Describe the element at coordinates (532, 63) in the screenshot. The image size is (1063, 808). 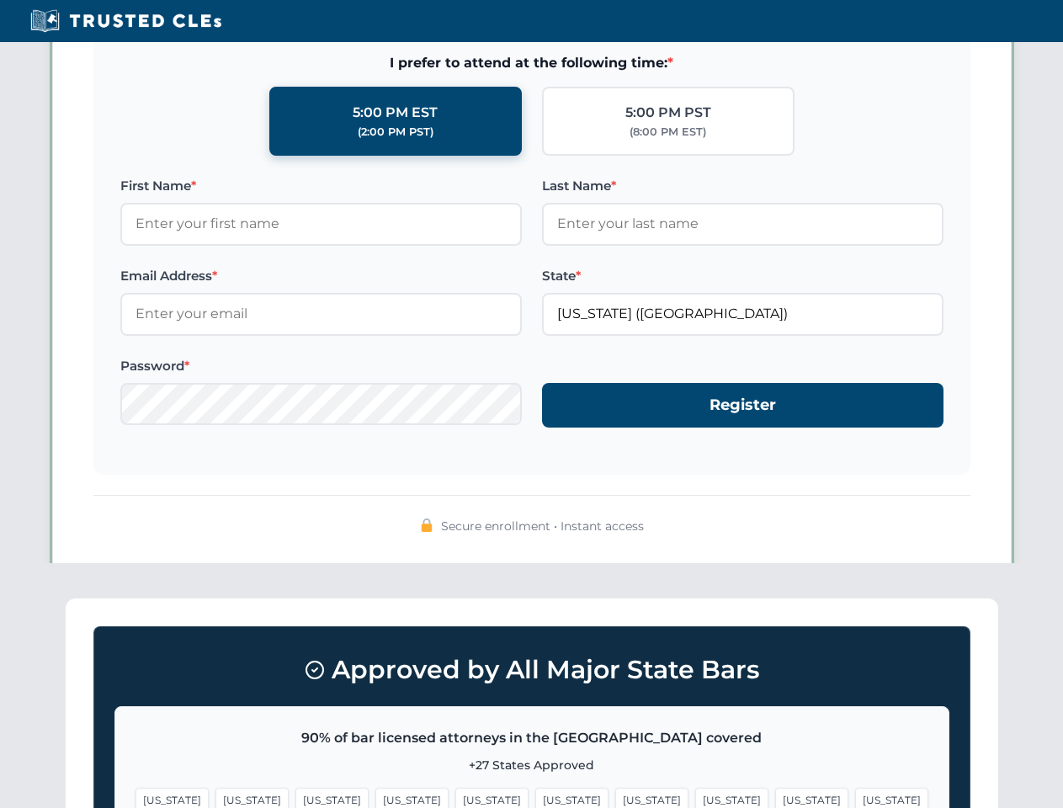
I see `span: I prefer to attend at the following time:` at that location.